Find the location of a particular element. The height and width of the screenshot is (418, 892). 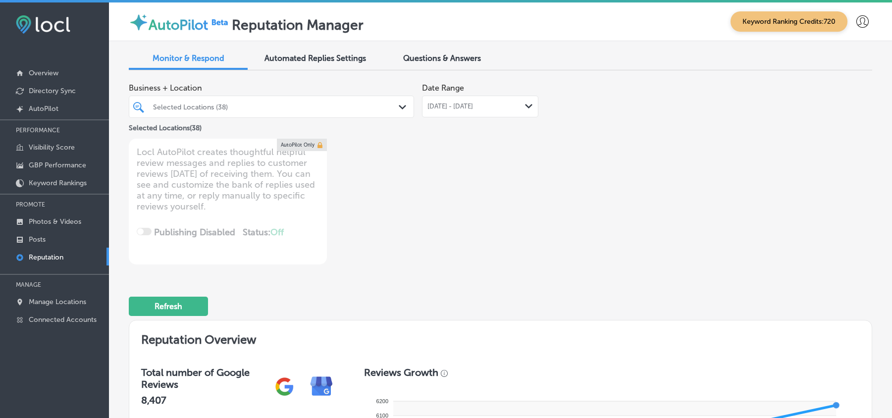

img: autopilot-icon is located at coordinates (139, 22).